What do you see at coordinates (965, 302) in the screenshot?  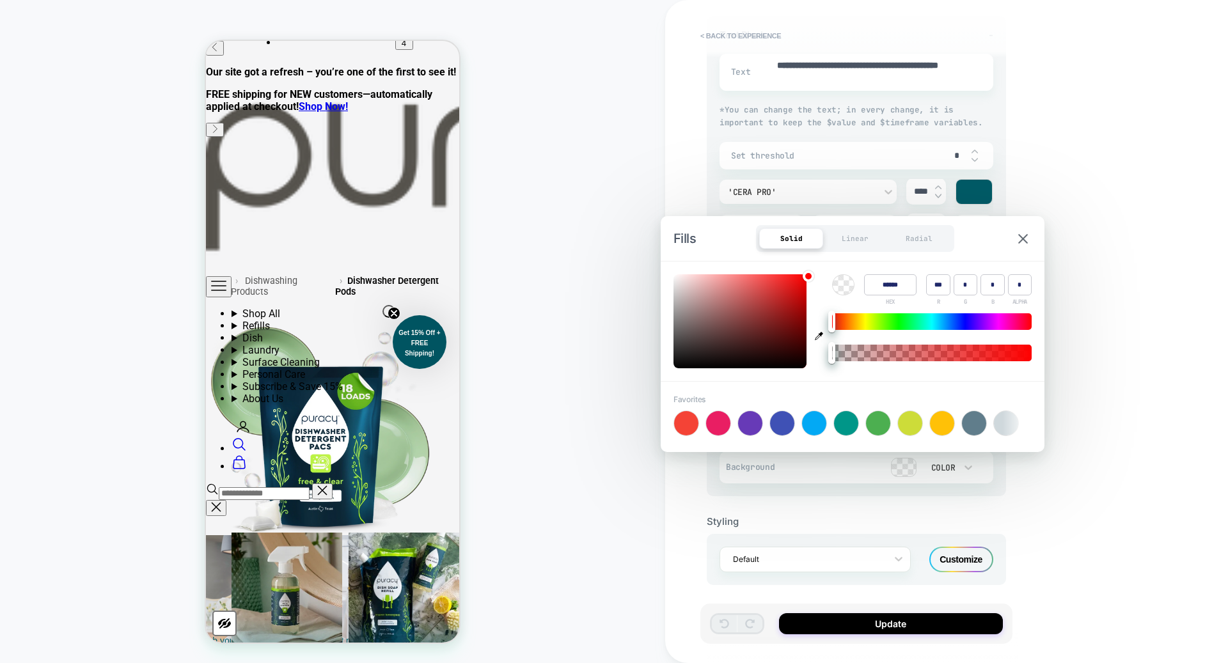 I see `span: G` at bounding box center [965, 302].